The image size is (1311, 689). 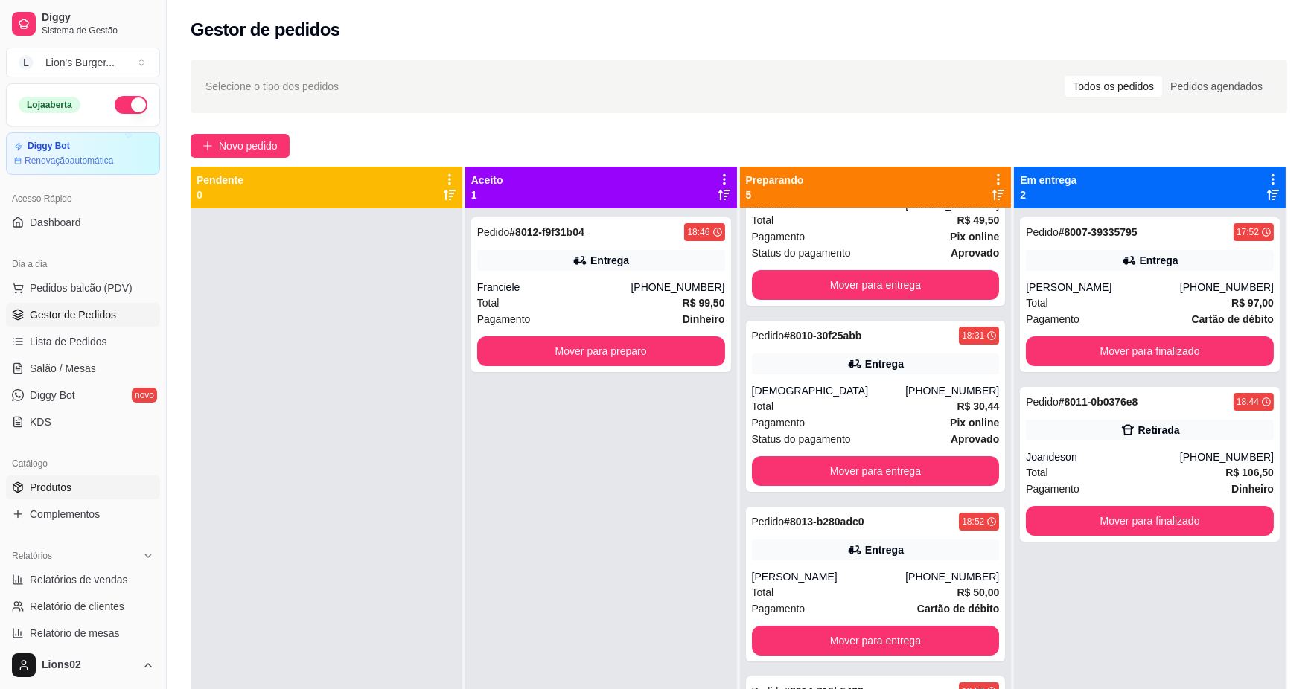 I want to click on div: Retirada, so click(x=1159, y=430).